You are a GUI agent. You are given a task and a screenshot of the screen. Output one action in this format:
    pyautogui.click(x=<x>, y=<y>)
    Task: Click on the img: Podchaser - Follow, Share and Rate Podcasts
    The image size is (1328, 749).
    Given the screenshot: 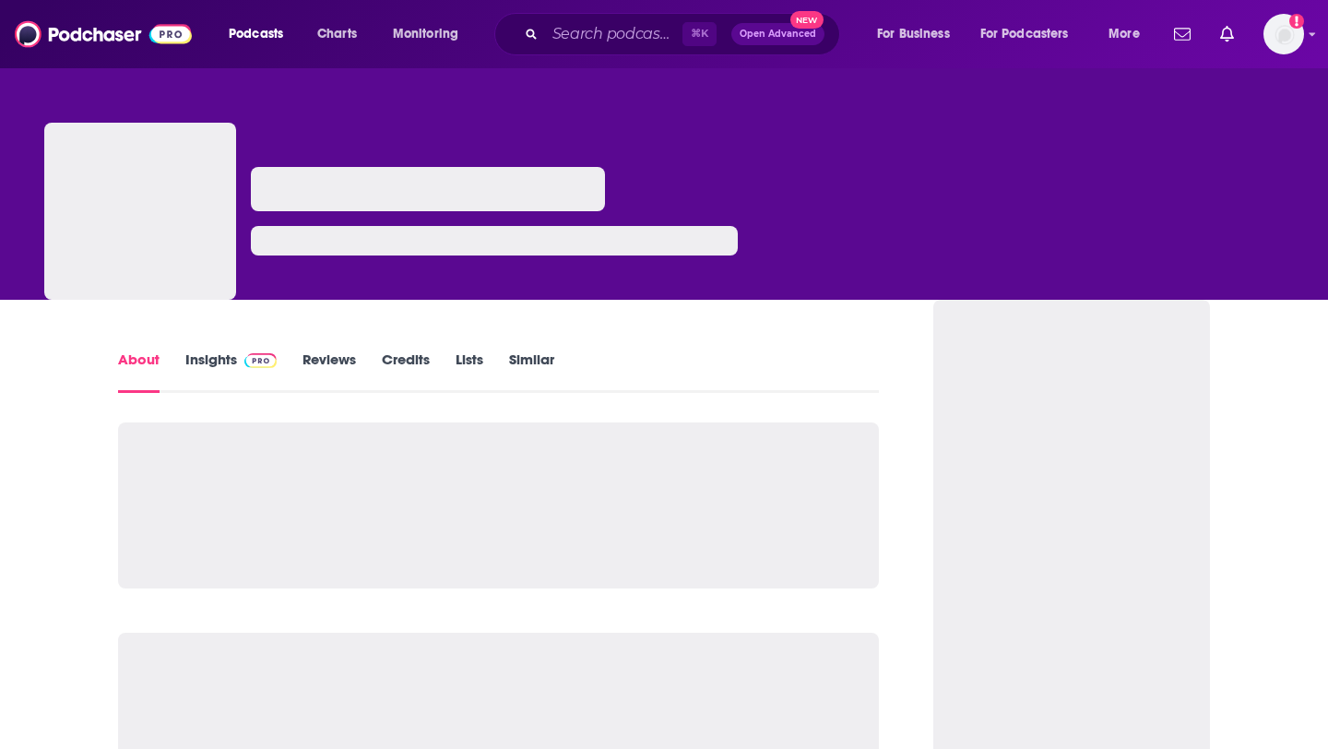 What is the action you would take?
    pyautogui.click(x=103, y=34)
    